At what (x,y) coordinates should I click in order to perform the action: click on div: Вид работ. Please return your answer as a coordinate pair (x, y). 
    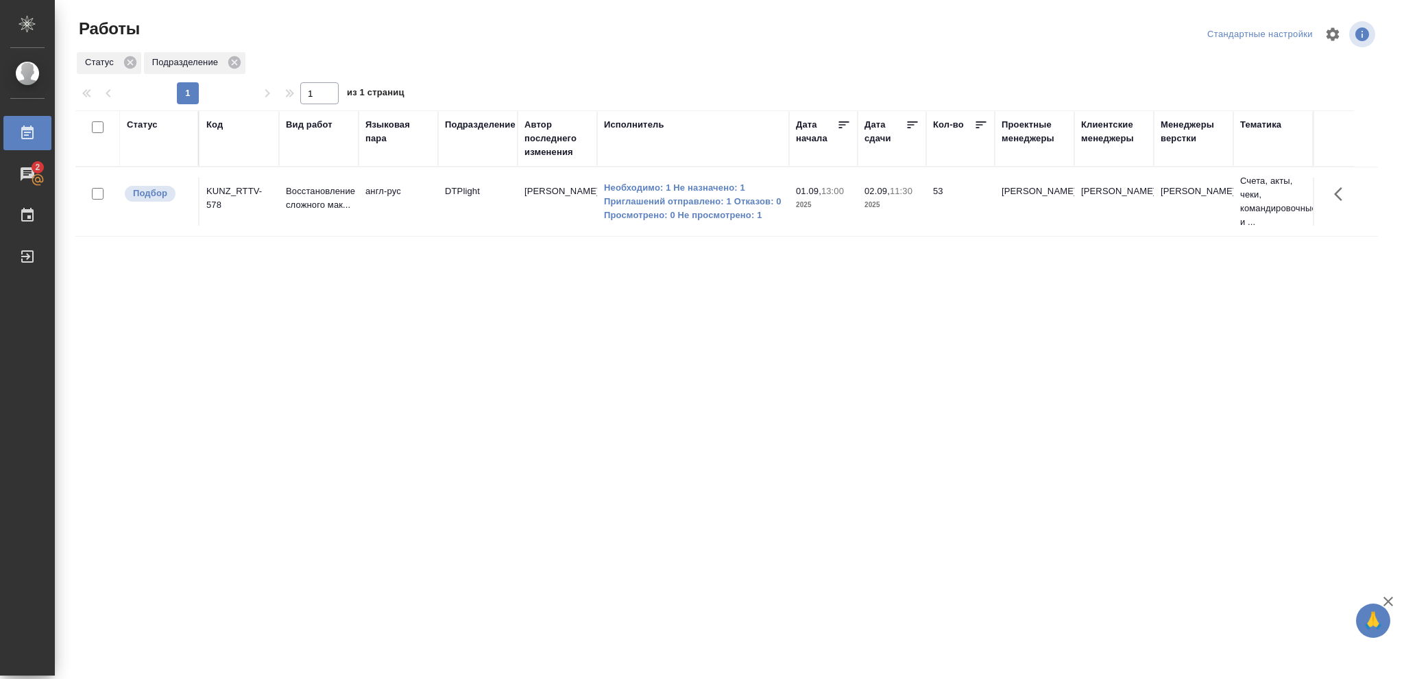
    Looking at the image, I should click on (309, 125).